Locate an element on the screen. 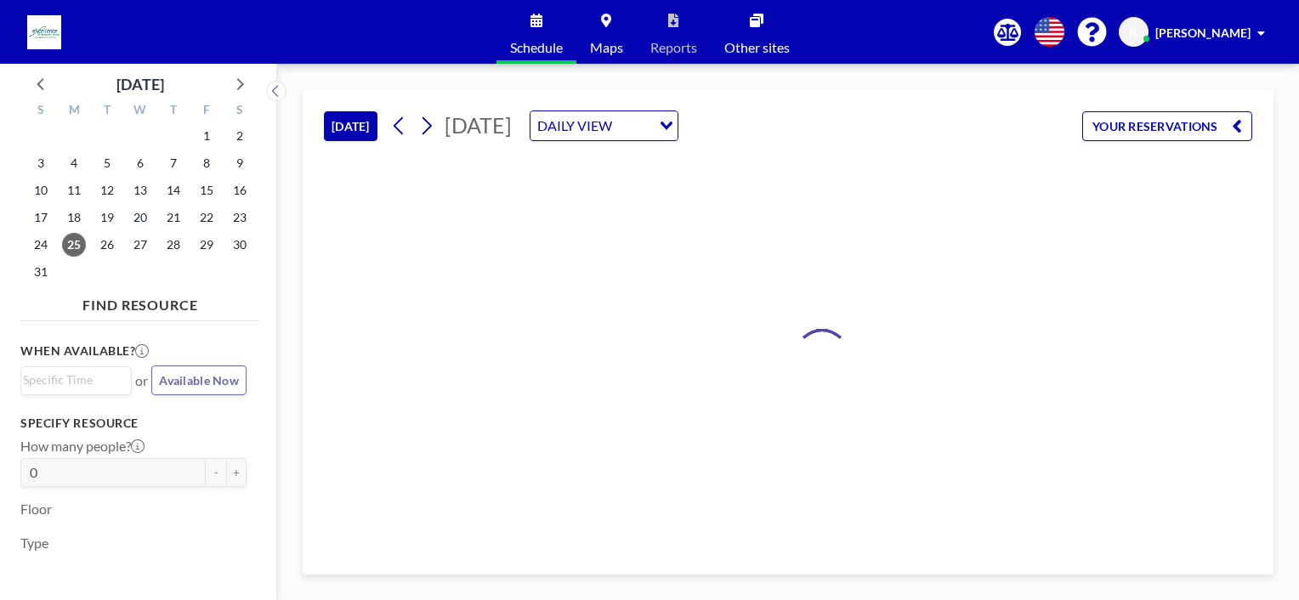 This screenshot has width=1299, height=600. span: Friday, August 1, 2025 is located at coordinates (207, 136).